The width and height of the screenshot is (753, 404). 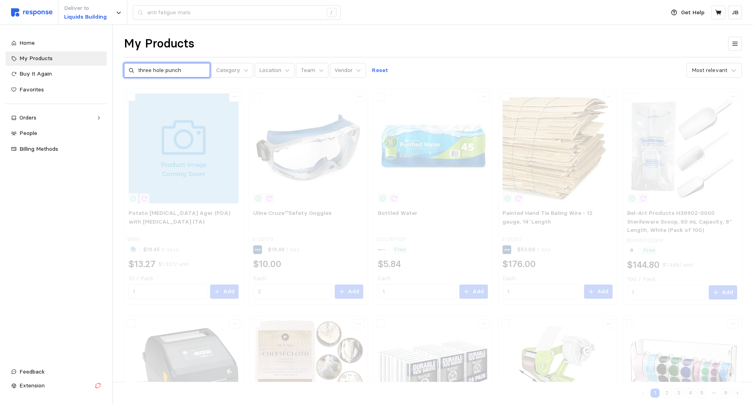 What do you see at coordinates (27, 43) in the screenshot?
I see `span: Home` at bounding box center [27, 43].